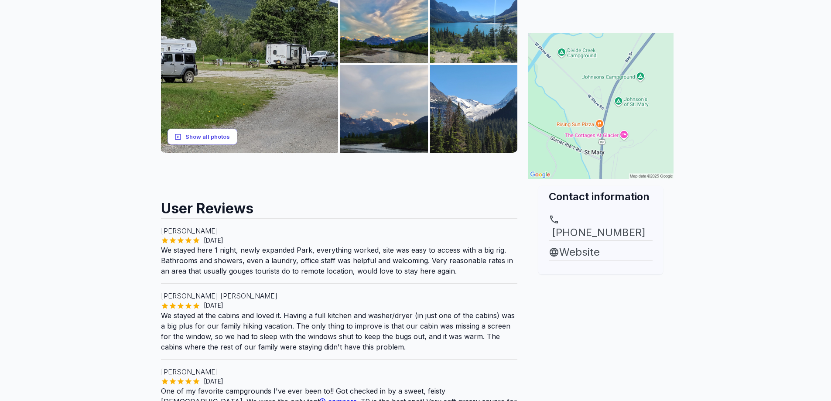 This screenshot has height=401, width=831. What do you see at coordinates (601, 106) in the screenshot?
I see `a: Map for Heart of Glacier RV Park & Cabins` at bounding box center [601, 106].